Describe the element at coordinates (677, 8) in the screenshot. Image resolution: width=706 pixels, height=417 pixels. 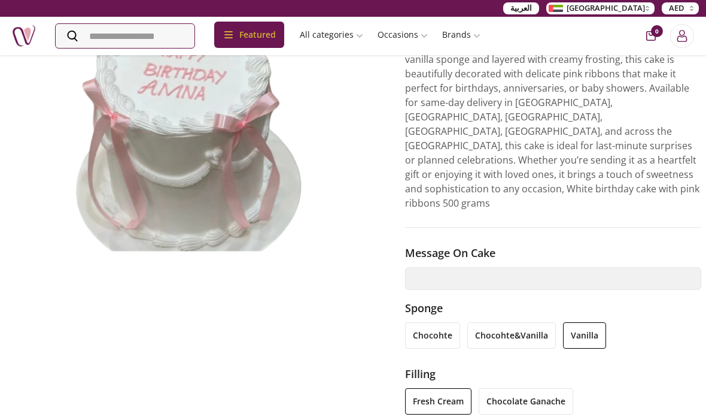
I see `span: AED` at that location.